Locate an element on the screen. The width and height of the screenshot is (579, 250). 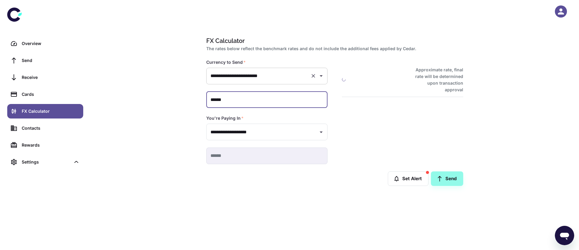
div: Overview is located at coordinates (51, 43).